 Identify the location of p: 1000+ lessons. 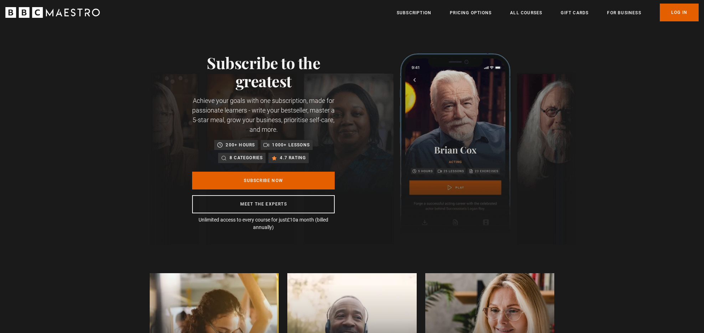
(291, 145).